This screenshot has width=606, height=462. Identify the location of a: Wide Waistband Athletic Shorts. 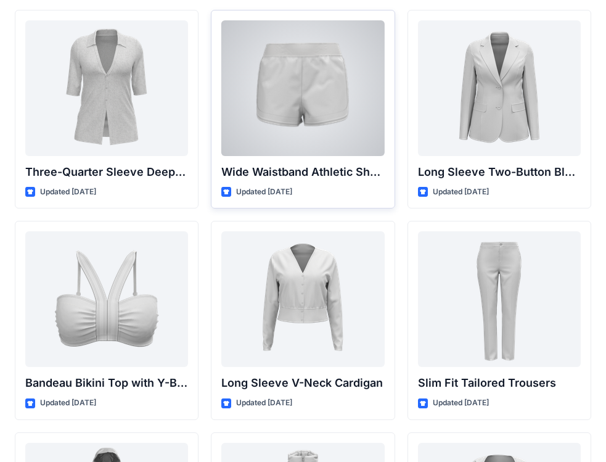
(303, 88).